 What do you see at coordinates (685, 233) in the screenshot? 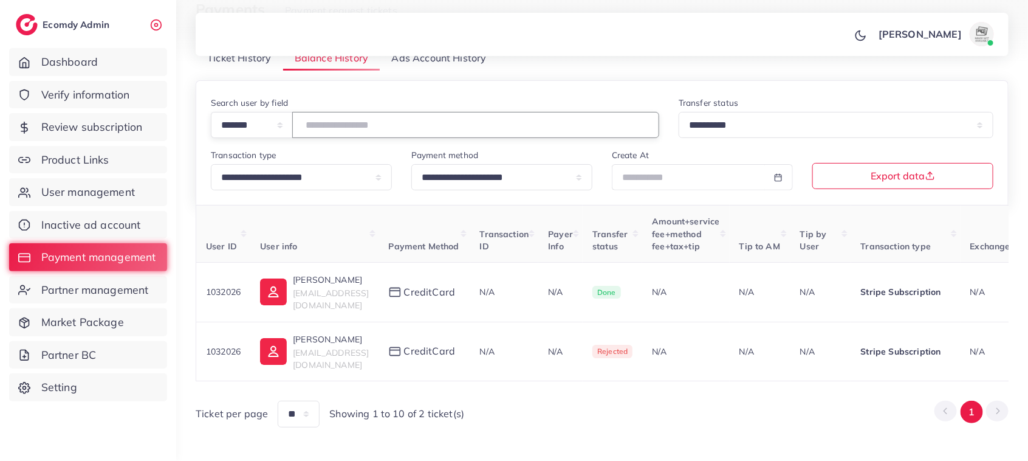
I see `span: Amount+service fee+method fee+tax+tip` at bounding box center [685, 233].